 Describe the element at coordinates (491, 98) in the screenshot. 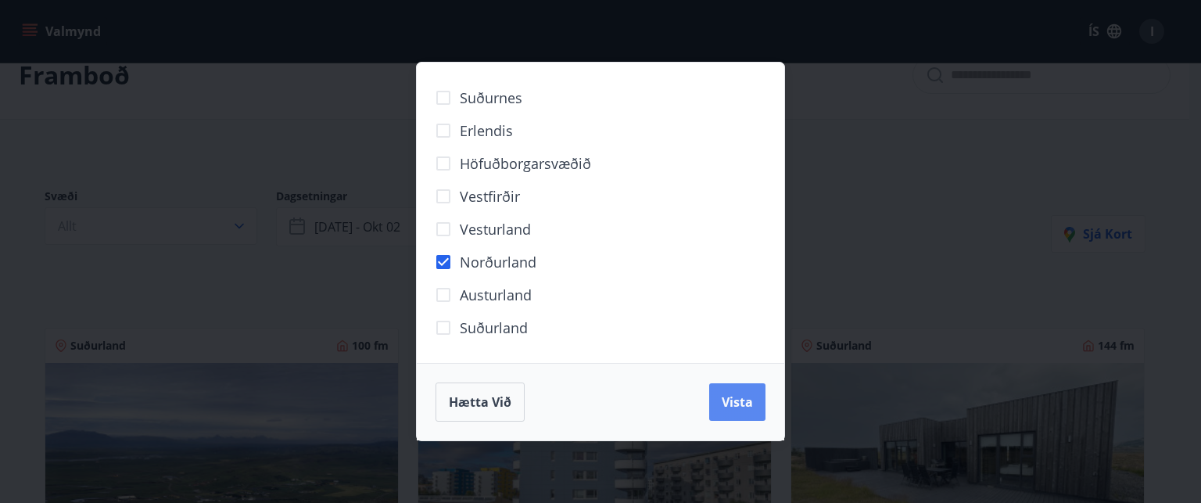

I see `span: Suðurnes` at that location.